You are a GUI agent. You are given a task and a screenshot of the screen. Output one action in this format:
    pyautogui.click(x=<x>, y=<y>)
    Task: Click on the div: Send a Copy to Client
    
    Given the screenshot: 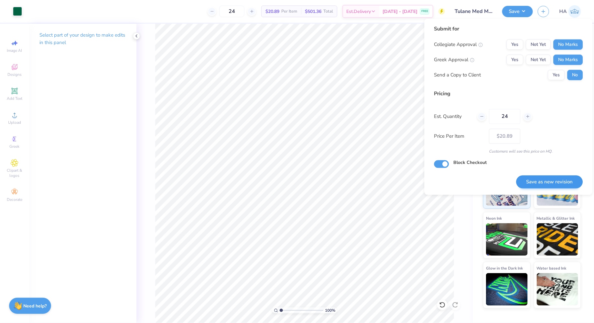 What is the action you would take?
    pyautogui.click(x=458, y=75)
    